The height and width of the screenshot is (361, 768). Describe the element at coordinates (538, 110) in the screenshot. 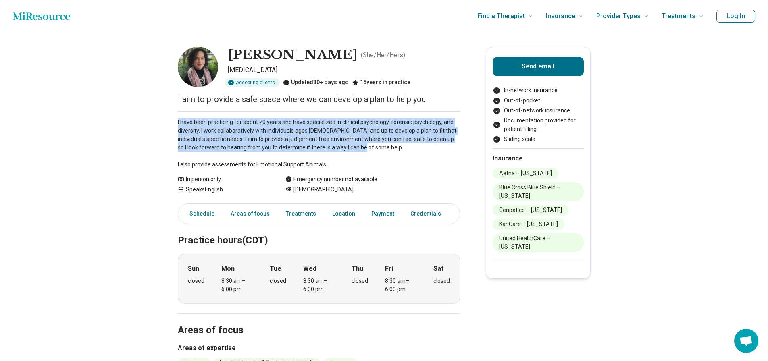

I see `li: Out-of-network insurance` at that location.